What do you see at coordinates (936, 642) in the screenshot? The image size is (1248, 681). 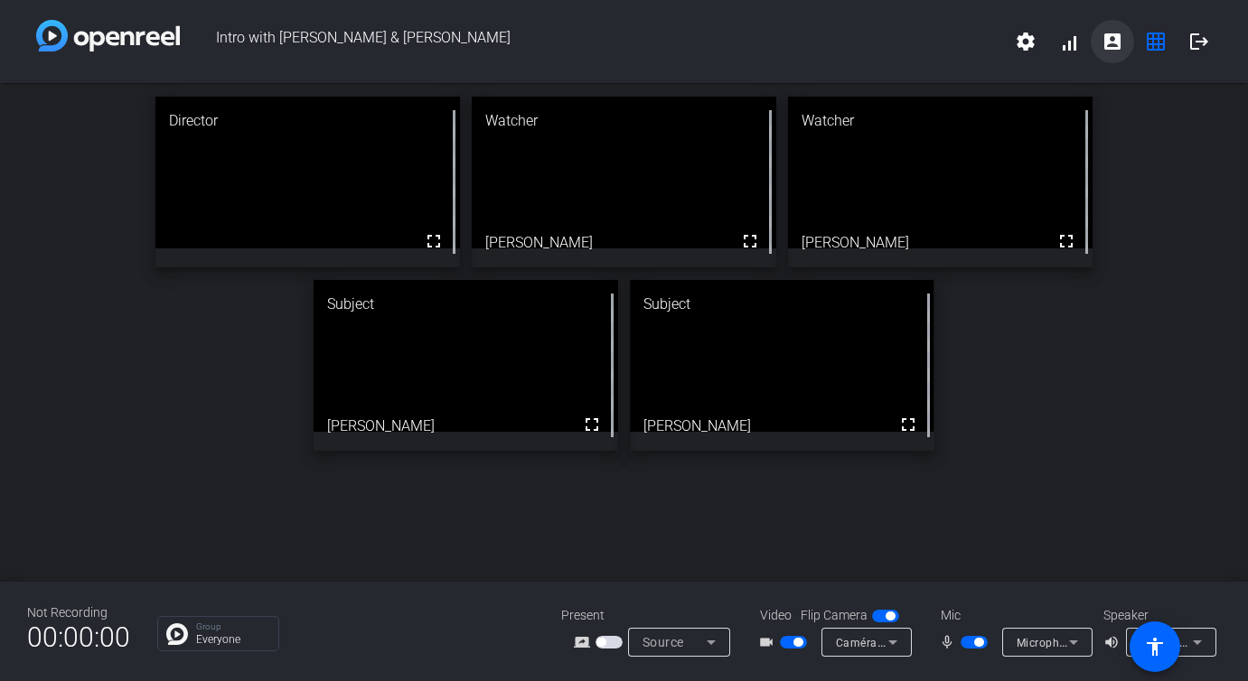 I see `span: Caméra du MacBook Pro (0000:0001)` at bounding box center [936, 642].